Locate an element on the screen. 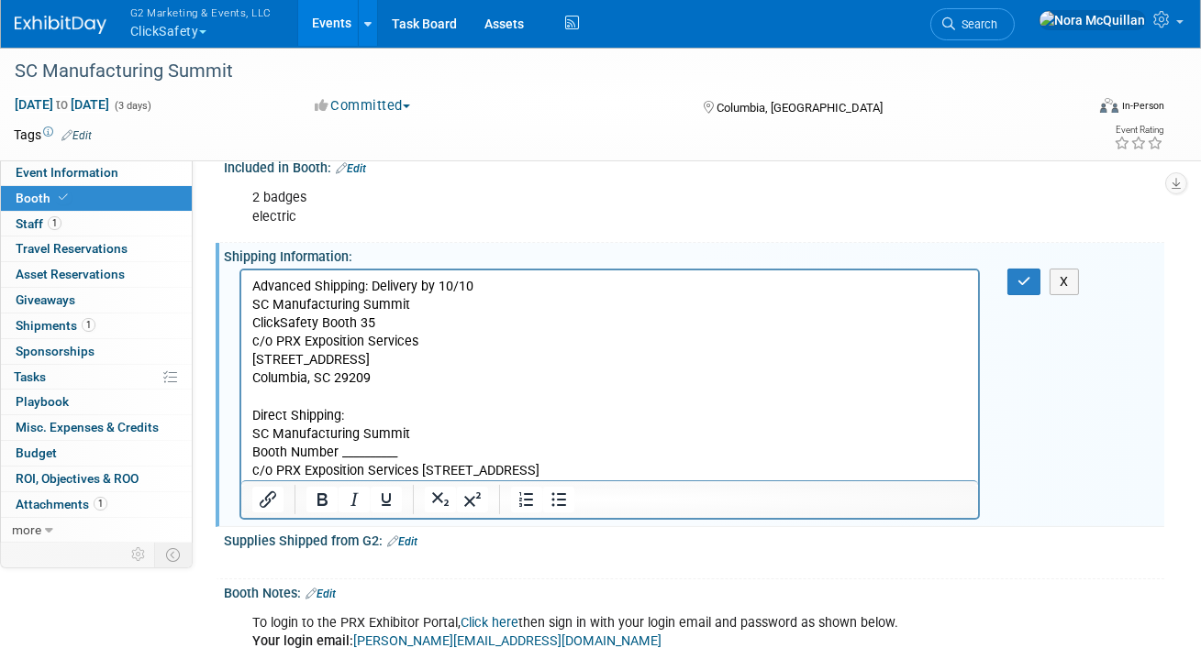 The width and height of the screenshot is (1201, 648). button: Underline is located at coordinates (386, 500).